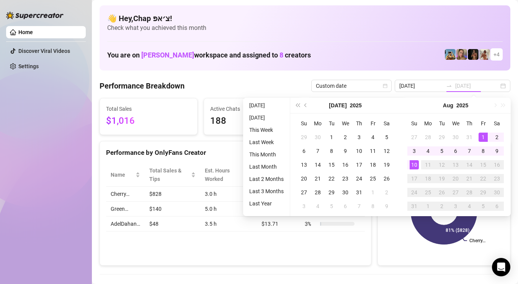  Describe the element at coordinates (428, 123) in the screenshot. I see `th: Mo` at that location.